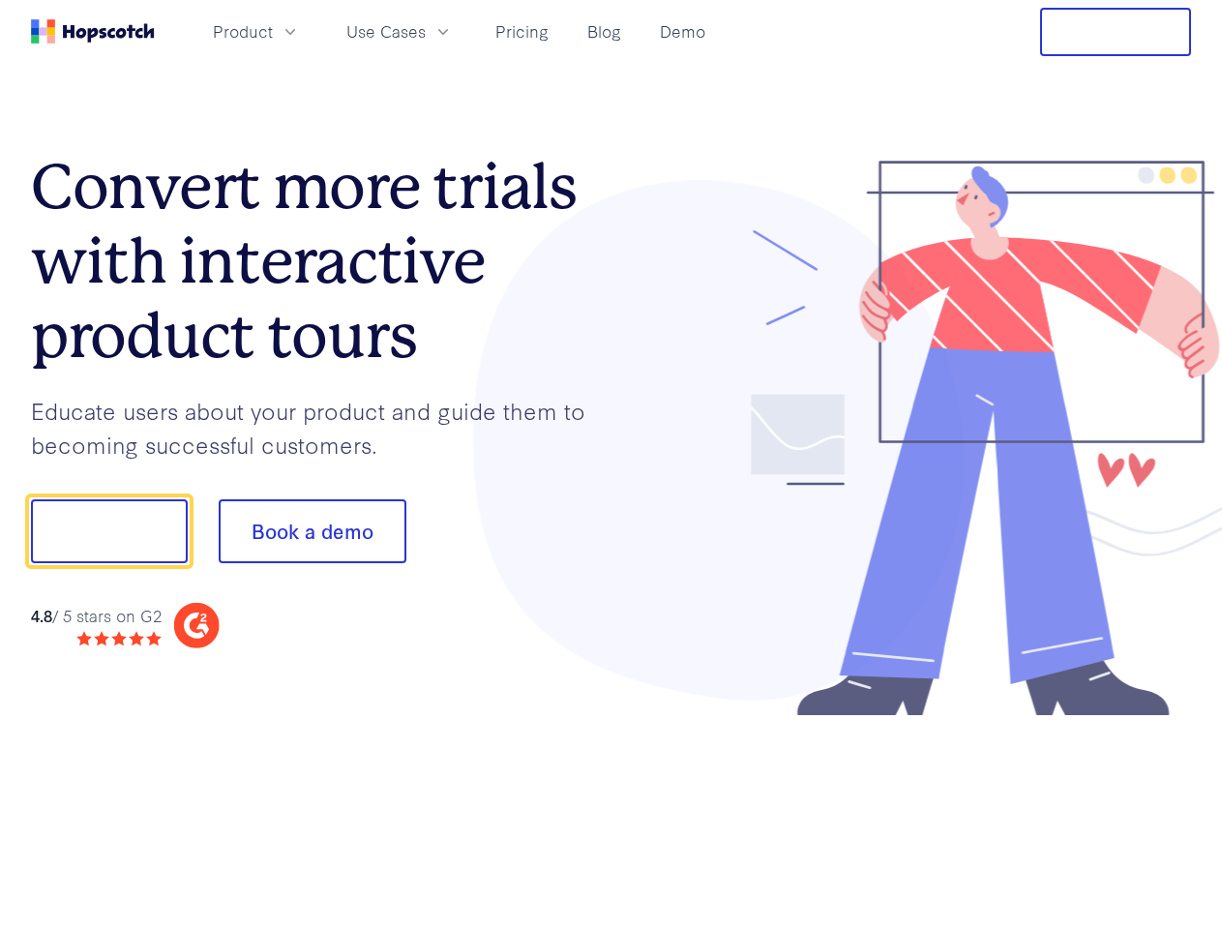  I want to click on button: Book a demo, so click(313, 531).